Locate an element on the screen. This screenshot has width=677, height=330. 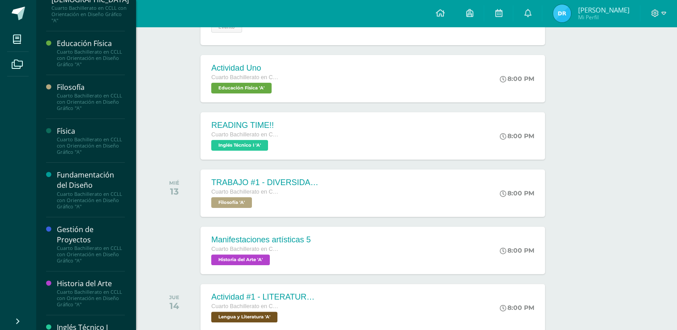
a: Educación FísicaCuarto Bachillerato en CCLL con Orientación en Diseño Gráfico "A" is located at coordinates (91, 53).